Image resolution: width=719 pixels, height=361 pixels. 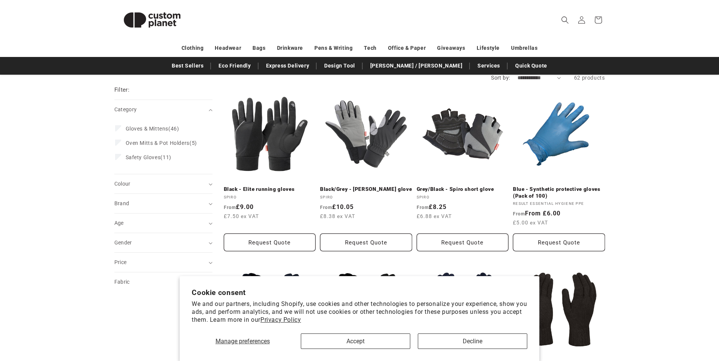 I want to click on span: (46), so click(x=152, y=129).